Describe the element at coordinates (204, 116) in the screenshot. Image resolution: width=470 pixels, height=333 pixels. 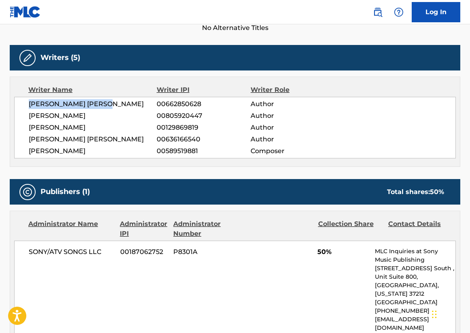
I see `span: 00805920447` at that location.